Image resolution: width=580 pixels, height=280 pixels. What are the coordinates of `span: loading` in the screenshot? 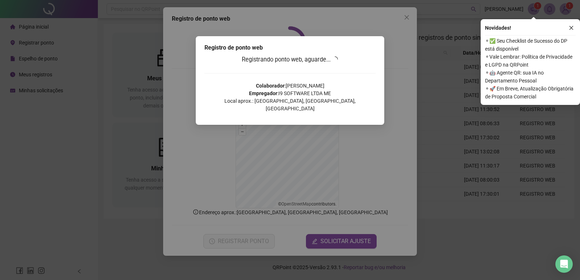 It's located at (335, 59).